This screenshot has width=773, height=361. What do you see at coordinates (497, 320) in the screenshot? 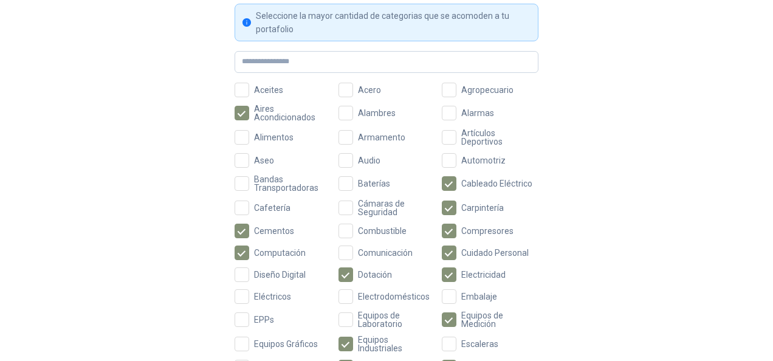
I see `span: Equipos de Medición` at bounding box center [497, 320].